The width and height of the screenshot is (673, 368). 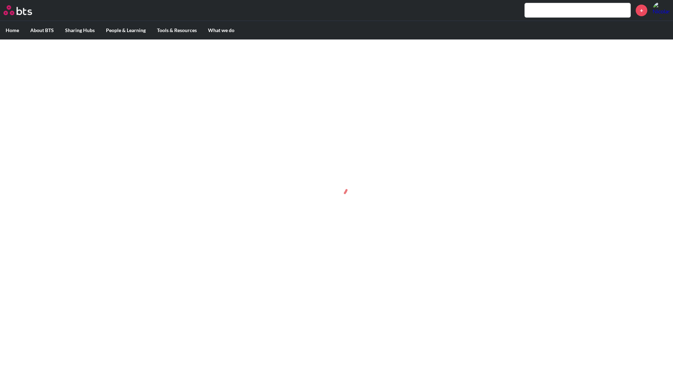 I want to click on label: People & Learning, so click(x=126, y=30).